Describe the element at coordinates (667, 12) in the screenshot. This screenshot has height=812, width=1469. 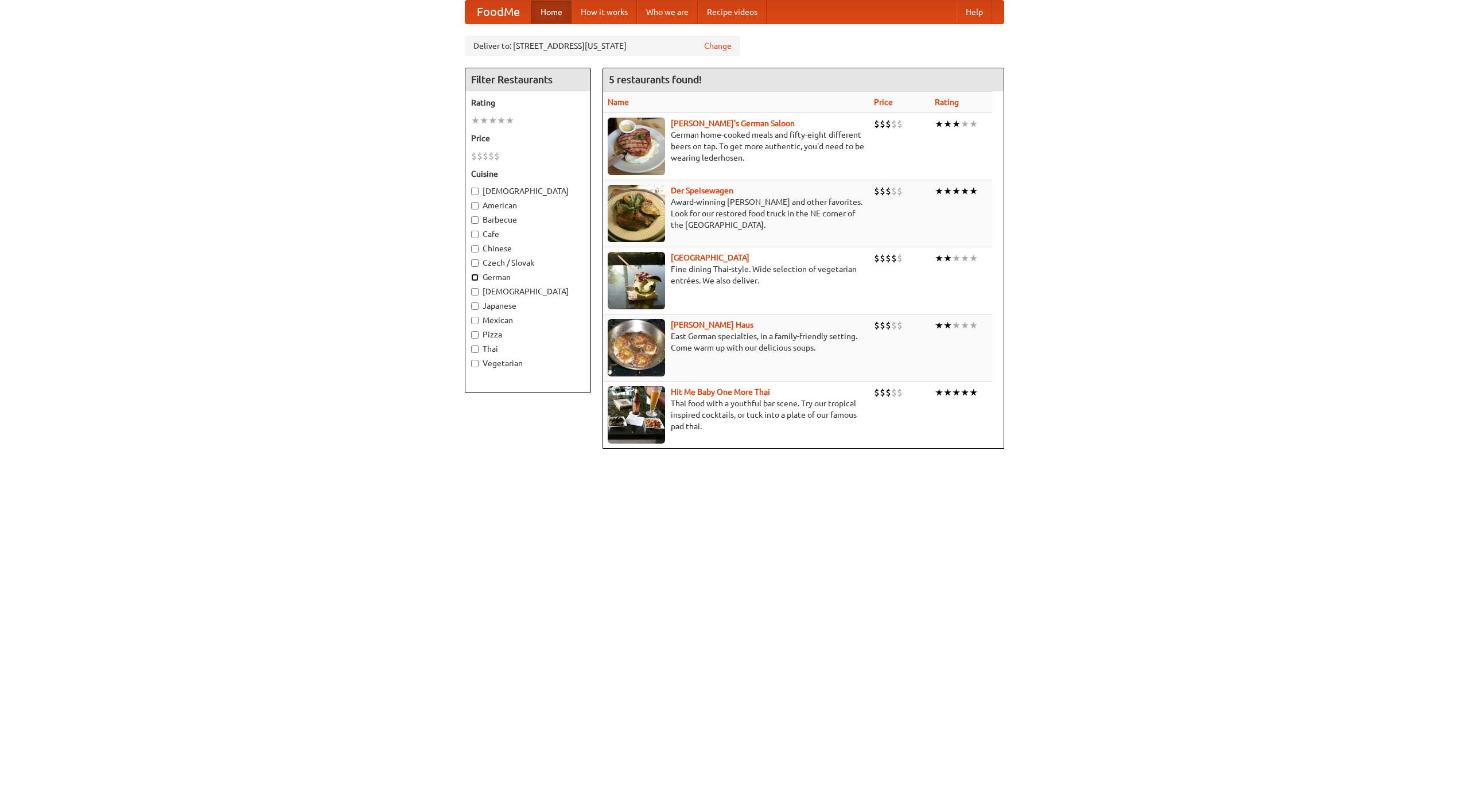
I see `a: Who we are` at that location.